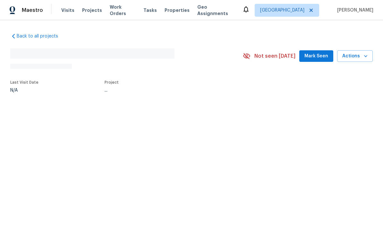  I want to click on span: Work Orders, so click(123, 10).